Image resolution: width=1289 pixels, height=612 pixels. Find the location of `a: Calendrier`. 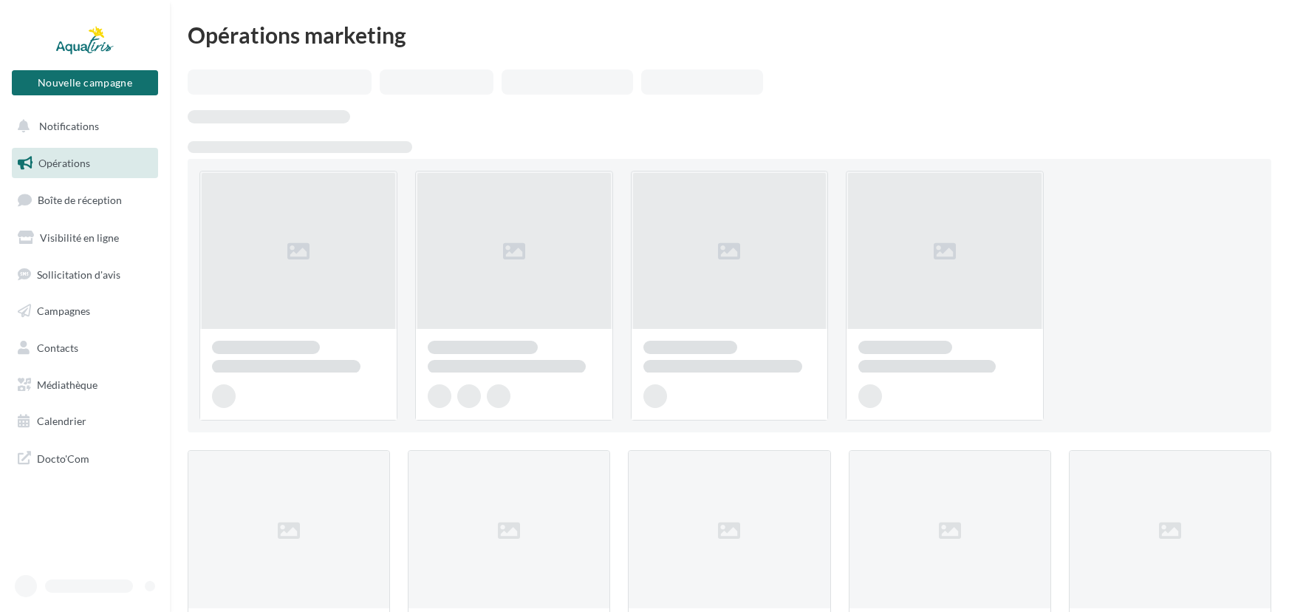

a: Calendrier is located at coordinates (85, 421).